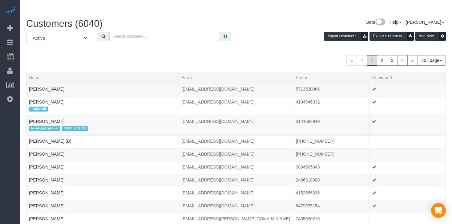 The image size is (452, 224). What do you see at coordinates (332, 77) in the screenshot?
I see `th: Phone` at bounding box center [332, 77].